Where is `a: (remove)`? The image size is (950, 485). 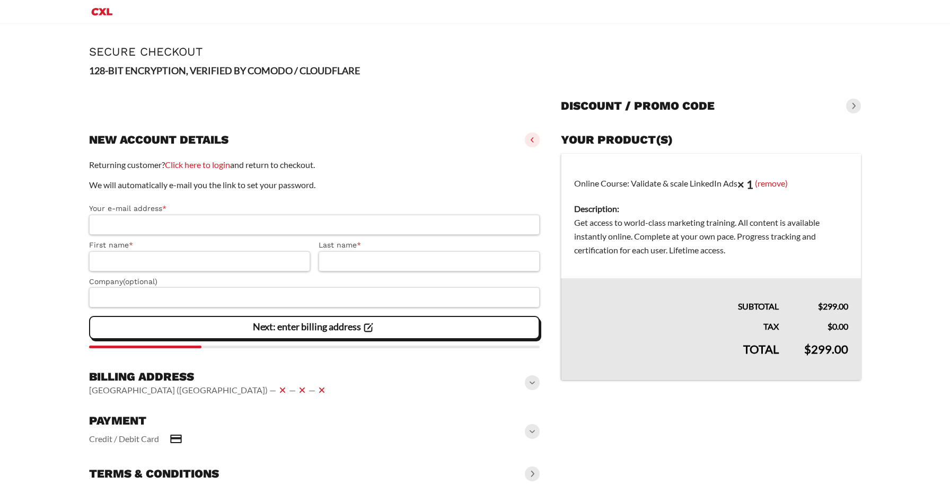
a: (remove) is located at coordinates (771, 182).